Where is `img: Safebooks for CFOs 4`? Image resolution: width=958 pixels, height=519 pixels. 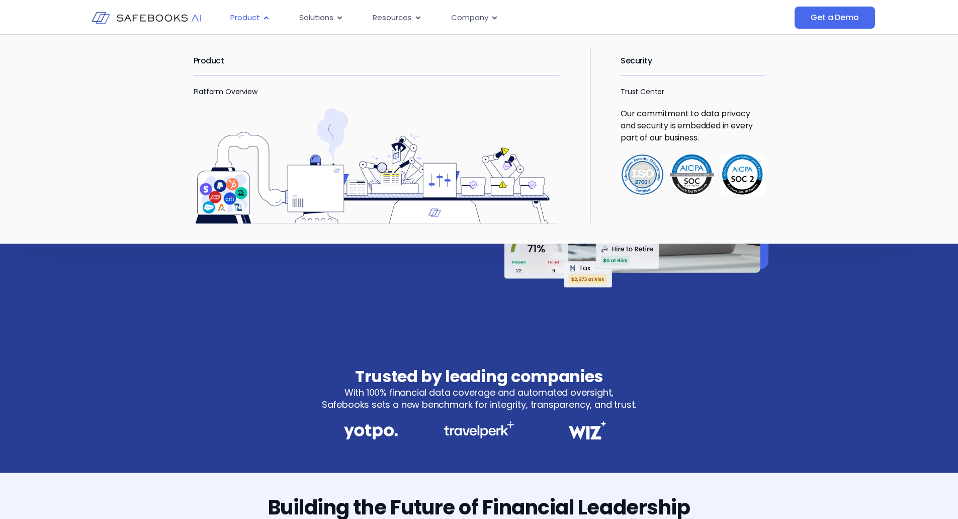 img: Safebooks for CFOs 4 is located at coordinates (588, 430).